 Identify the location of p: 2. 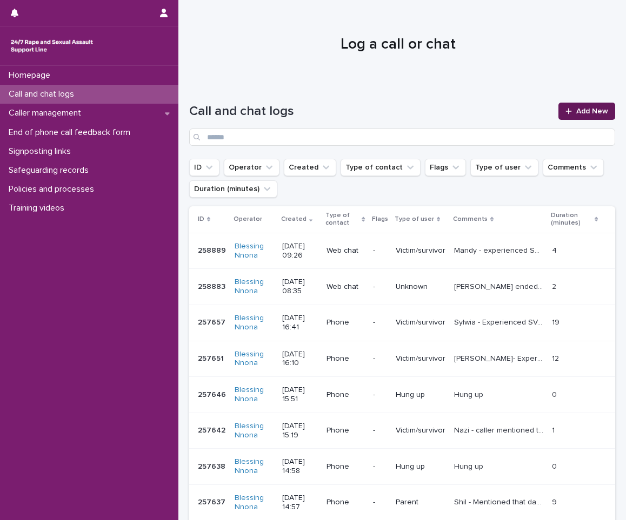
(555, 286).